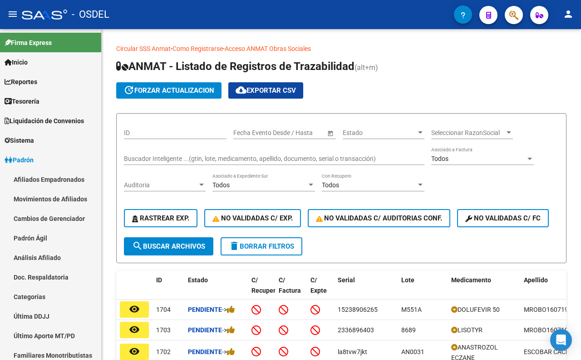  What do you see at coordinates (379, 218) in the screenshot?
I see `button: No Validadas c/ Auditorias Conf.` at bounding box center [379, 218].